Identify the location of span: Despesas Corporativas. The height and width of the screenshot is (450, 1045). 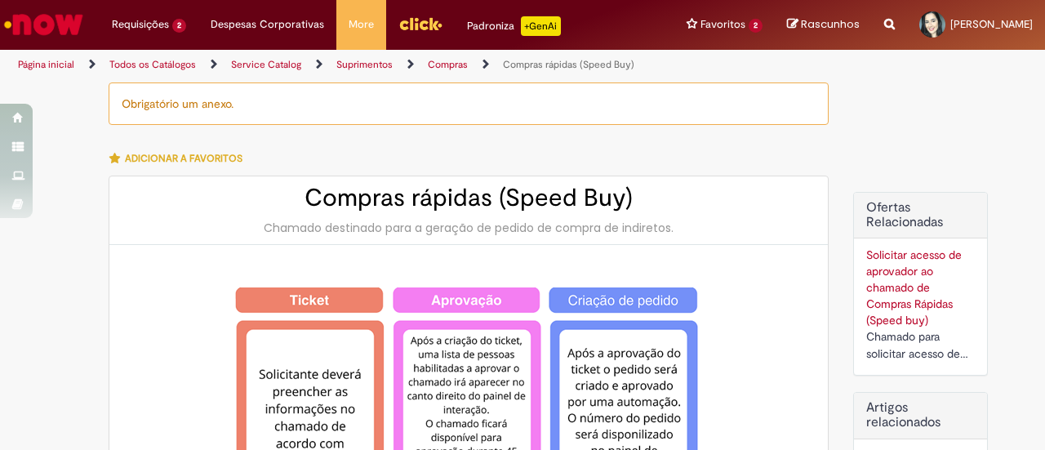
(267, 24).